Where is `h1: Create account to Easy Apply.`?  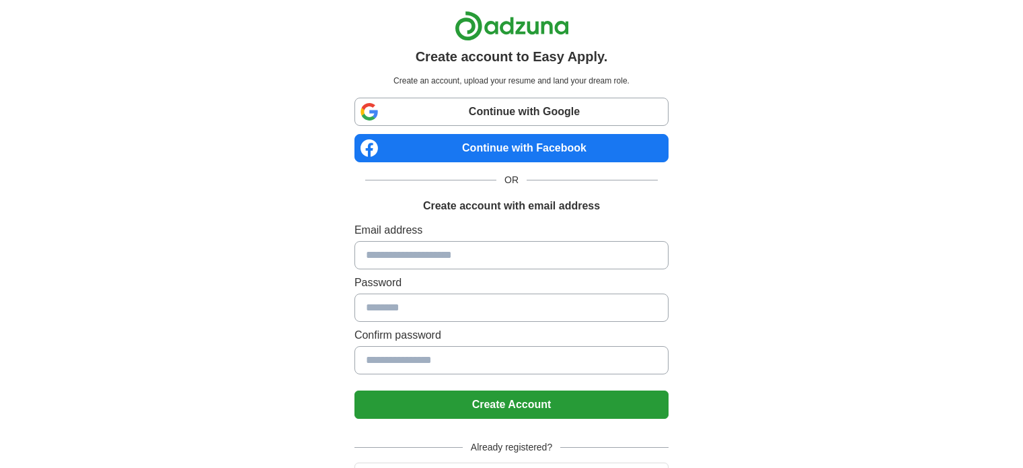
h1: Create account to Easy Apply. is located at coordinates (512, 57).